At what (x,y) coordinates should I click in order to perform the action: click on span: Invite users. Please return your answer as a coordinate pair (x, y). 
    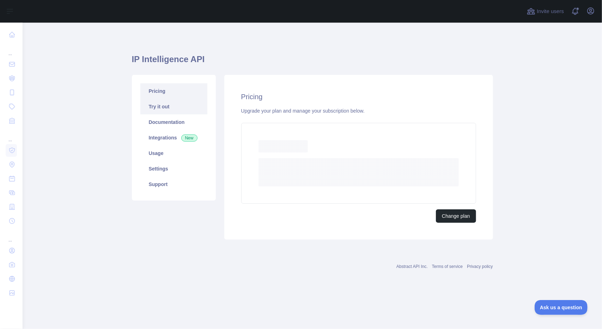
    Looking at the image, I should click on (550, 11).